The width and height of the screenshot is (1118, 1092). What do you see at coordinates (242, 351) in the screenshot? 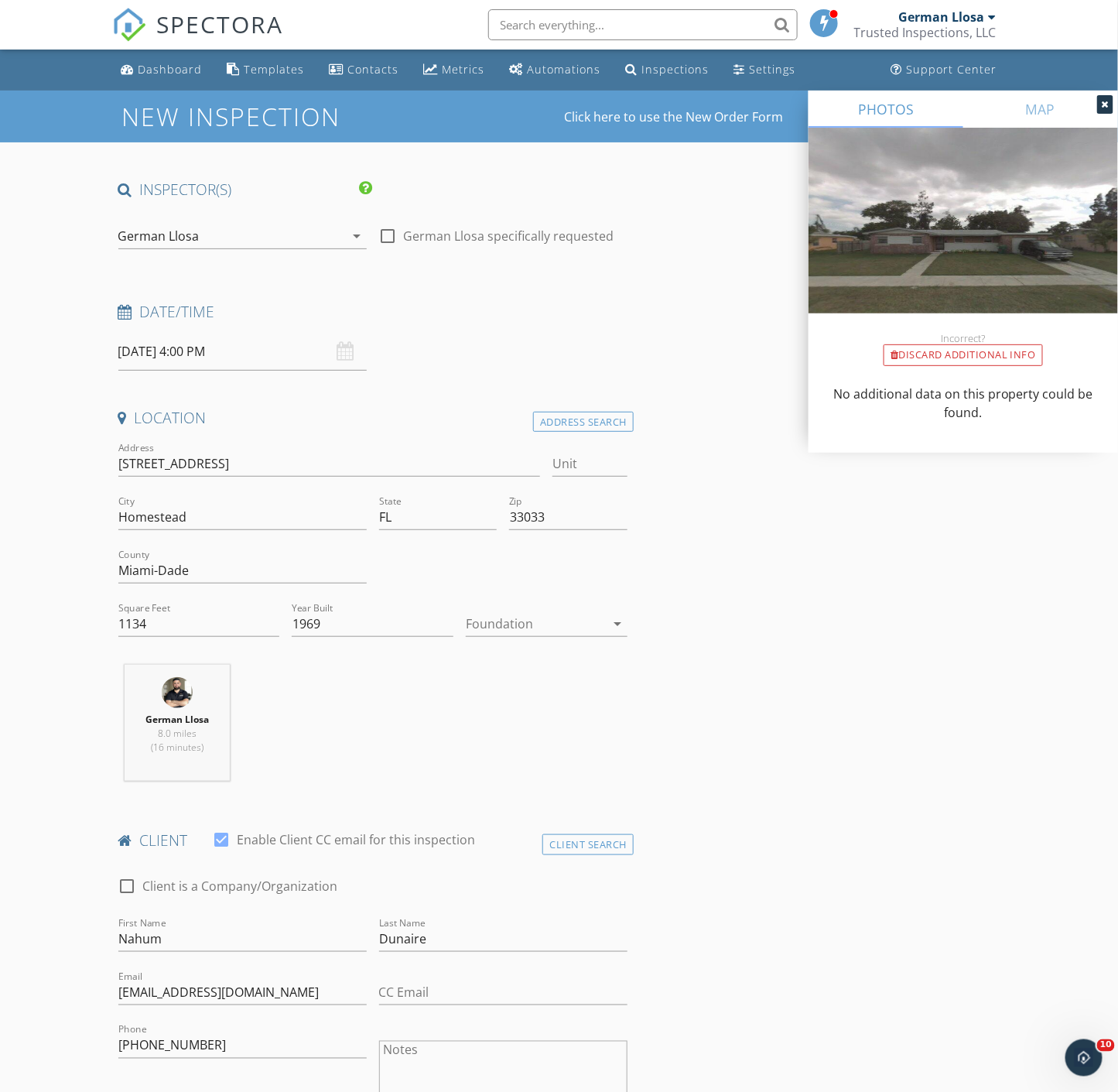
I see `input: Select date` at bounding box center [242, 351].